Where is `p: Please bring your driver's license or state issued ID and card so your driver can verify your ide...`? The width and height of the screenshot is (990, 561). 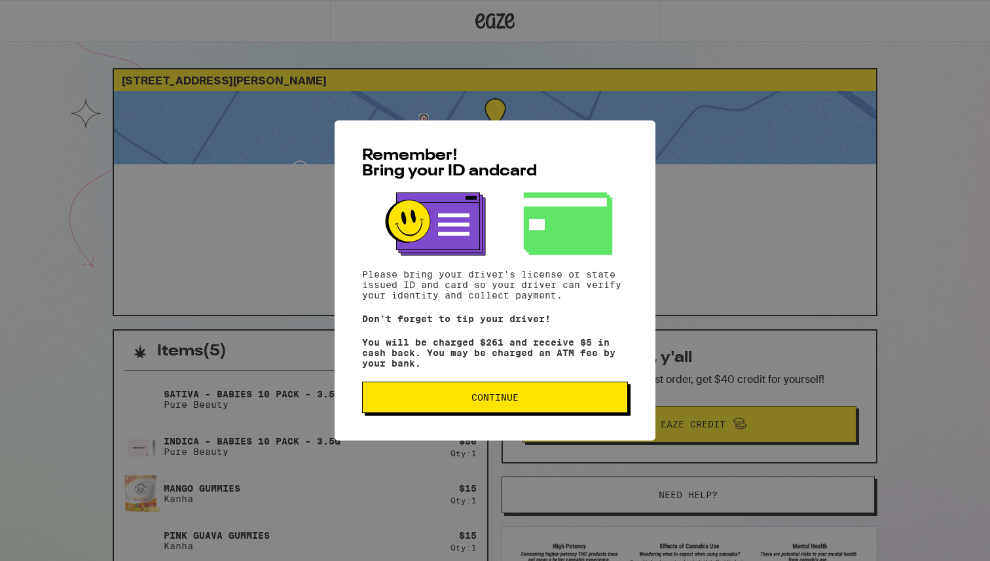 p: Please bring your driver's license or state issued ID and card so your driver can verify your ide... is located at coordinates (495, 285).